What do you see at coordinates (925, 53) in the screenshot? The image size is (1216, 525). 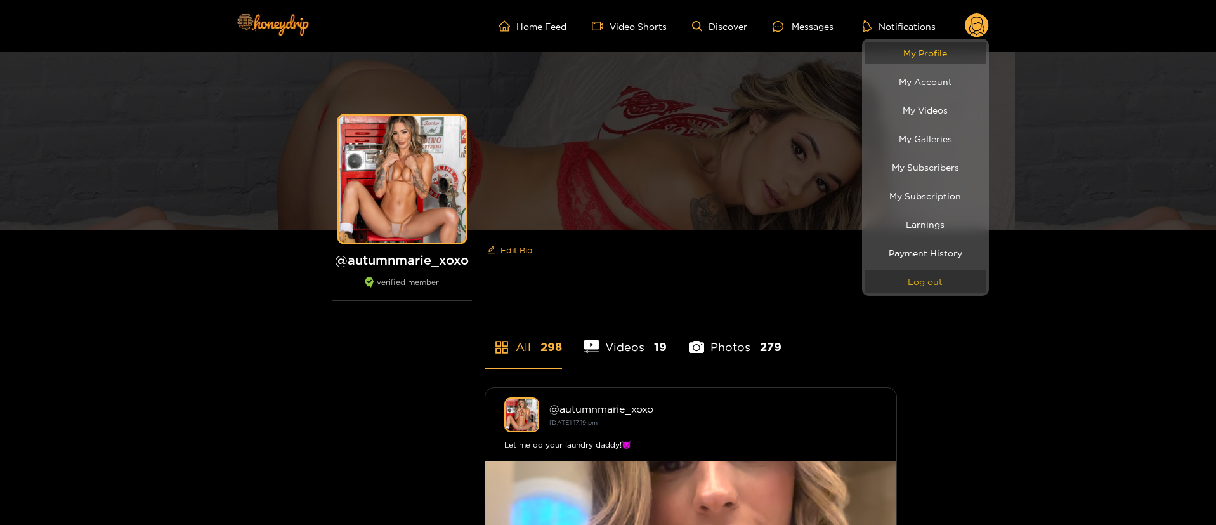 I see `a: My Profile` at bounding box center [925, 53].